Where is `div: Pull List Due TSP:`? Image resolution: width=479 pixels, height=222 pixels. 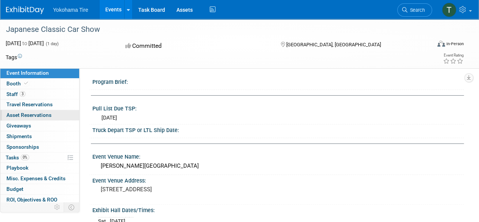
div: Pull List Due TSP: is located at coordinates (278, 107).